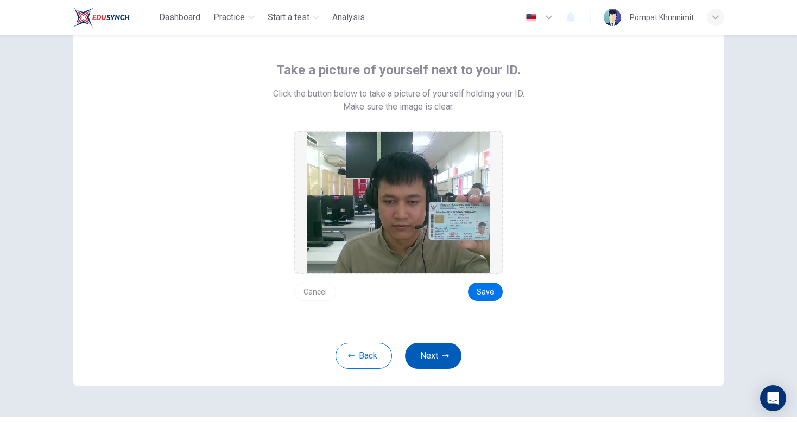 The width and height of the screenshot is (797, 422). Describe the element at coordinates (113, 17) in the screenshot. I see `a: Train Test logo` at that location.